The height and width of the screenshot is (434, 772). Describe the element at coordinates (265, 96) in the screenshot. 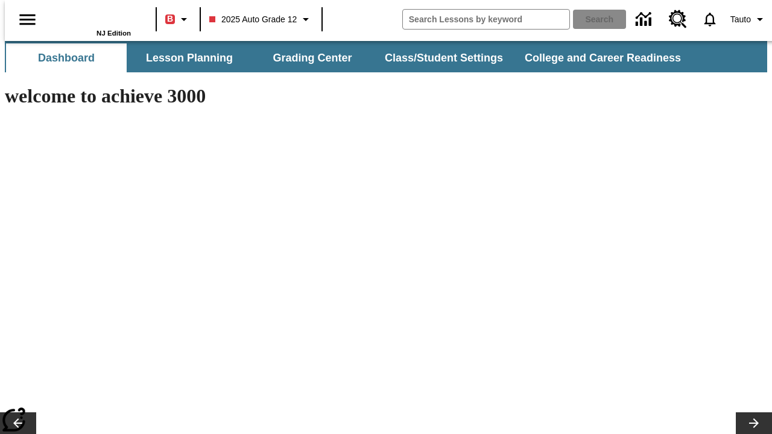

I see `h1: welcome to achieve 3000` at that location.